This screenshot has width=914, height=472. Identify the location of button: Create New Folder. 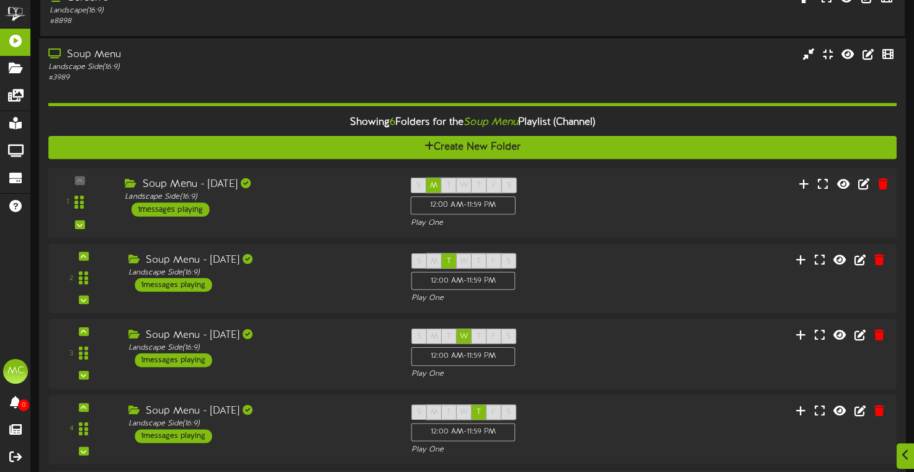
(472, 147).